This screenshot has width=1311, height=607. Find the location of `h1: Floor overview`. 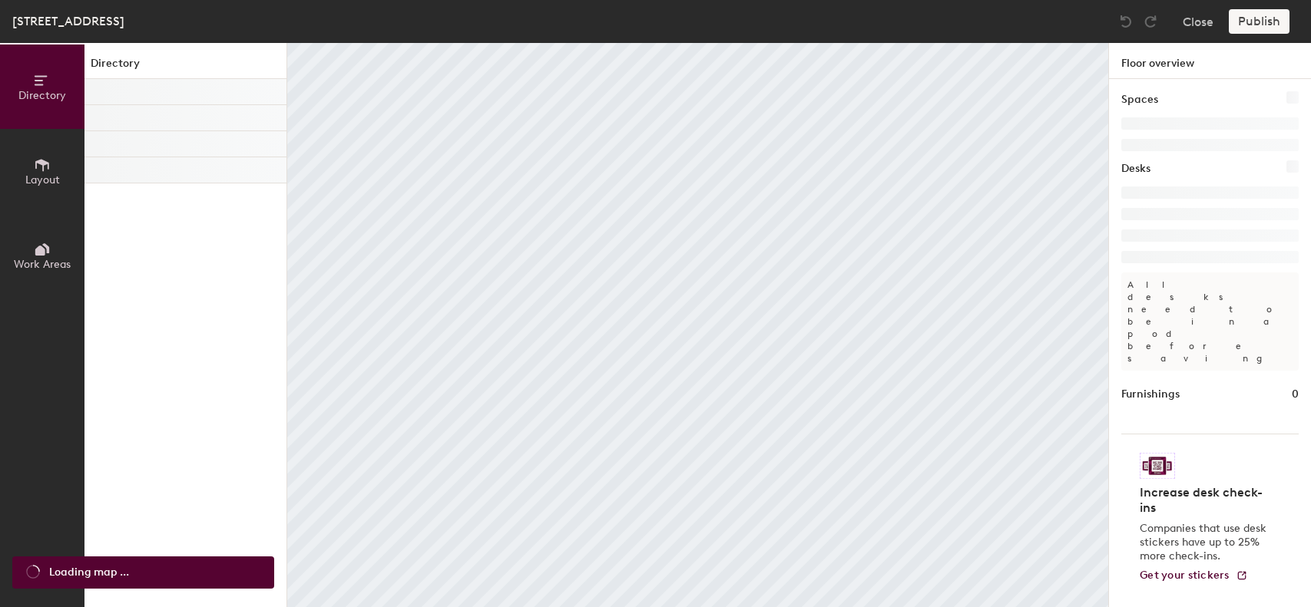

h1: Floor overview is located at coordinates (1209, 61).